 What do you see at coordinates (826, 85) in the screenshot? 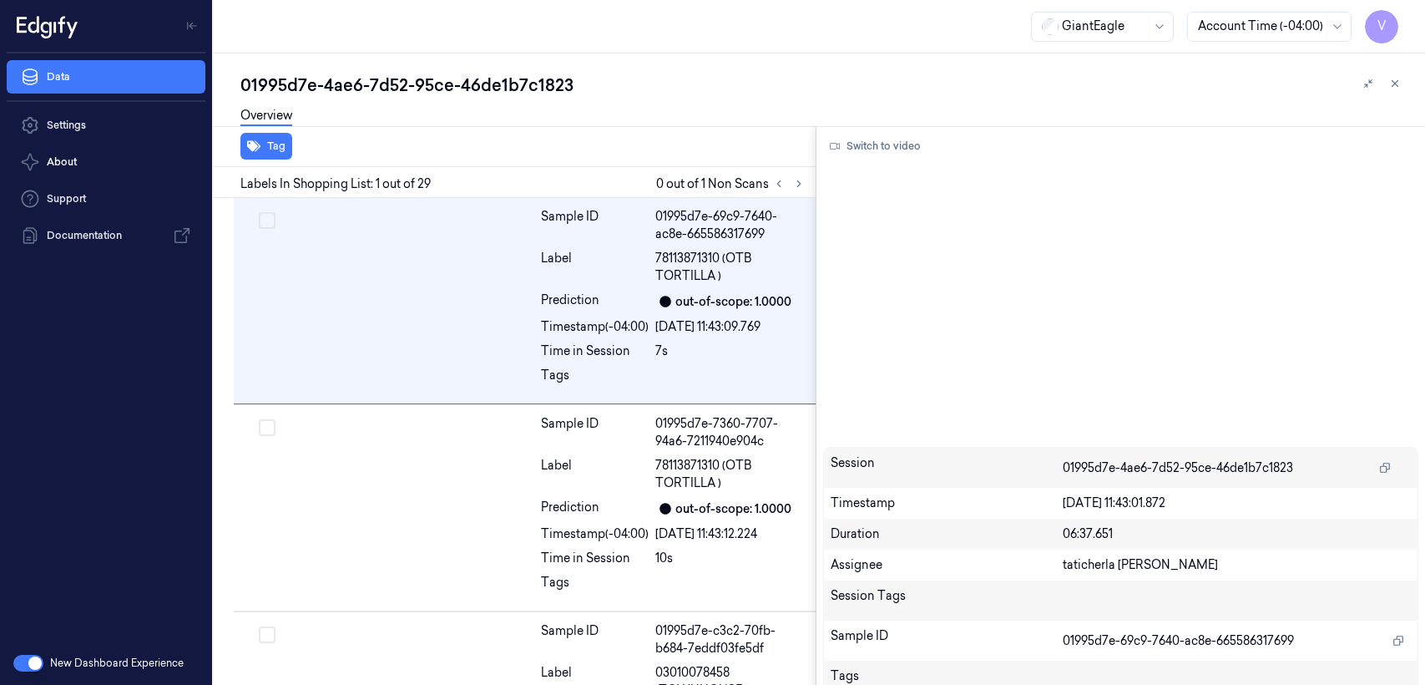
I see `div: 01995d7e-4ae6-7d52-95ce-46de1b7c1823` at bounding box center [826, 85].